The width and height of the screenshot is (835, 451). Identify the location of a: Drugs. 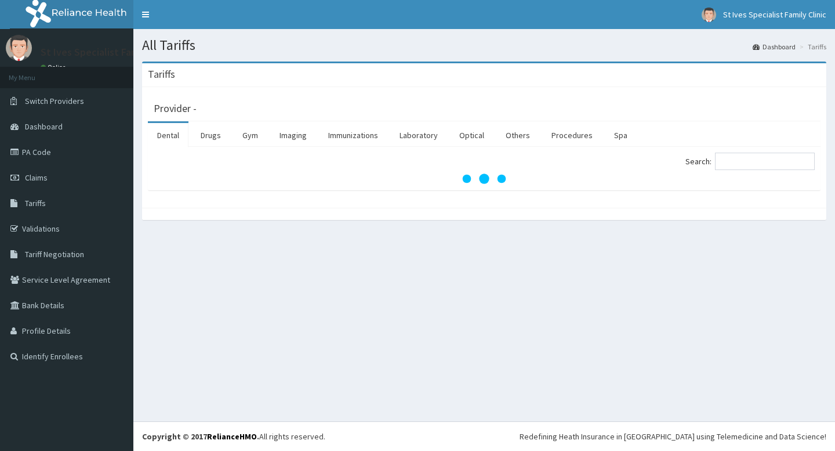
(211, 135).